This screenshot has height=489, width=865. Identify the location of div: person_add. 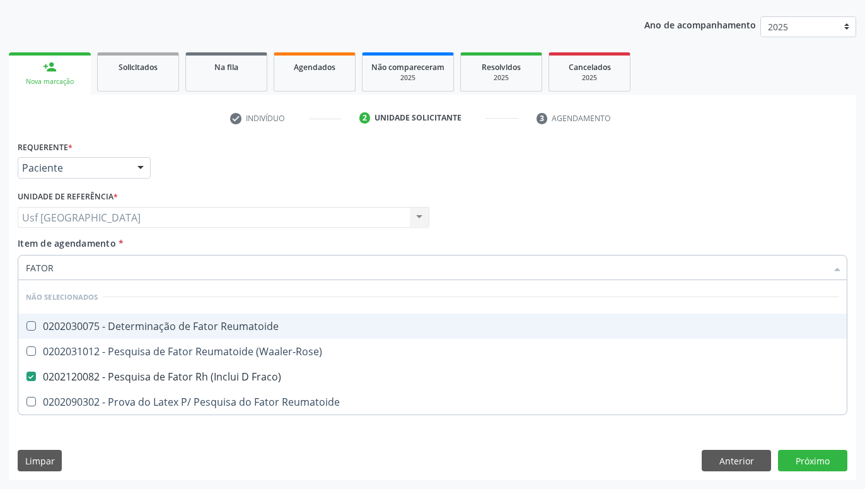
(50, 67).